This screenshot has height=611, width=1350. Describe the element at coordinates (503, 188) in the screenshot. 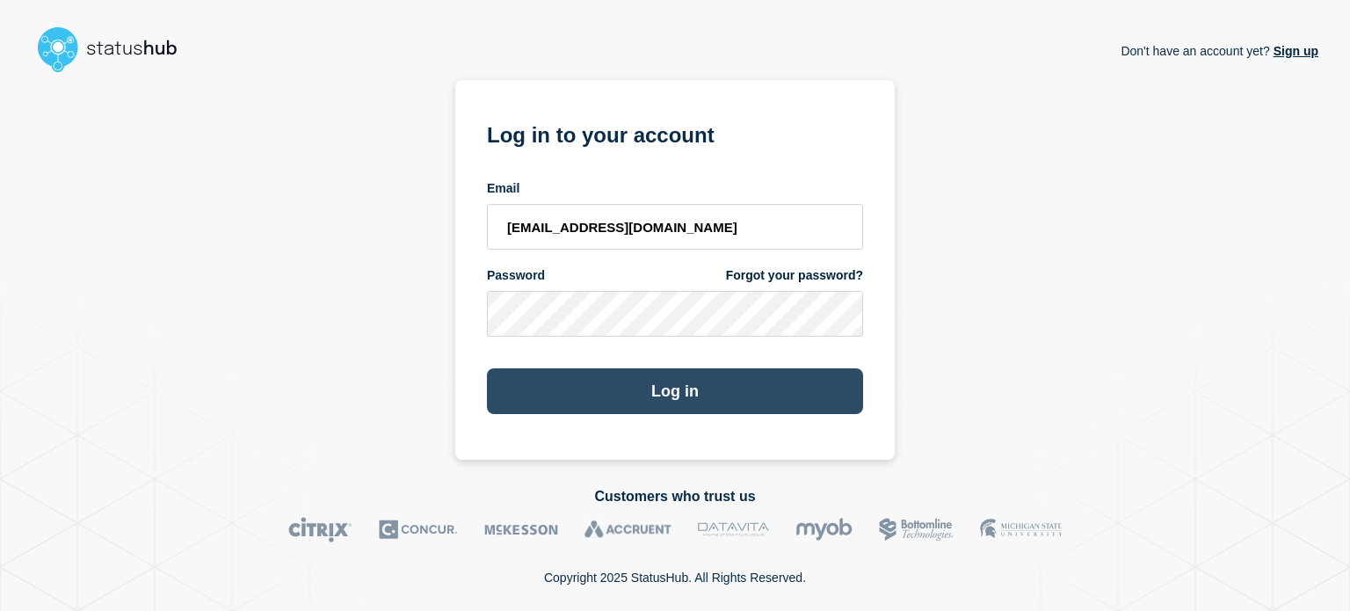

I see `span: Email` at that location.